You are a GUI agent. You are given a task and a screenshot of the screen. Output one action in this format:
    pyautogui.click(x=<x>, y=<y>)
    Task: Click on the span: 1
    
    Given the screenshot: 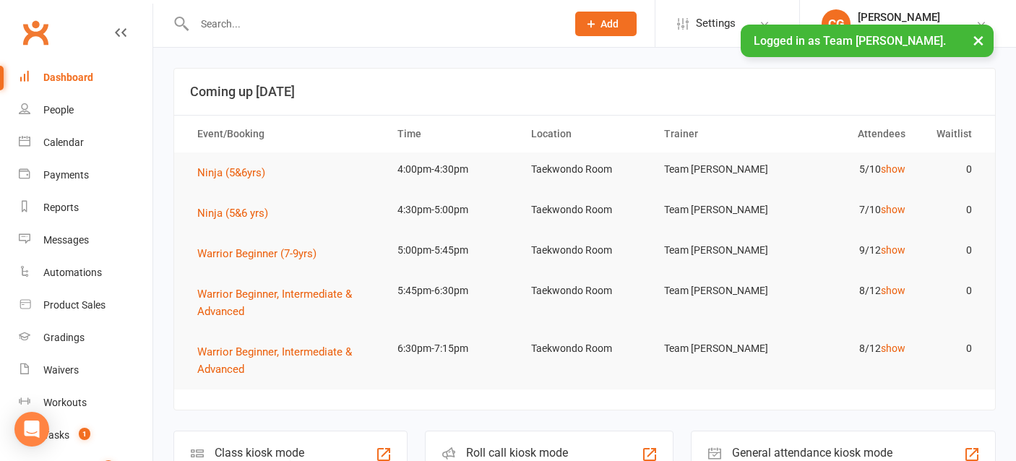 What is the action you would take?
    pyautogui.click(x=85, y=434)
    